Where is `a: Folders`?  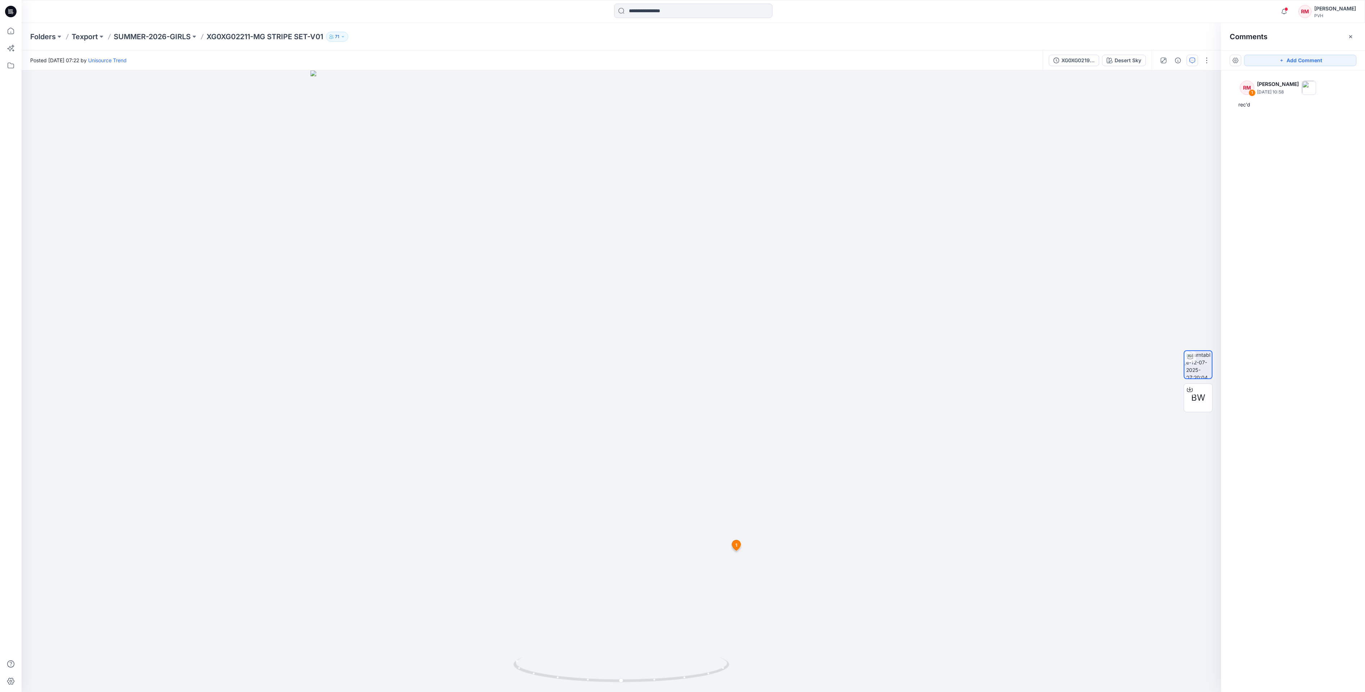
a: Folders is located at coordinates (43, 37).